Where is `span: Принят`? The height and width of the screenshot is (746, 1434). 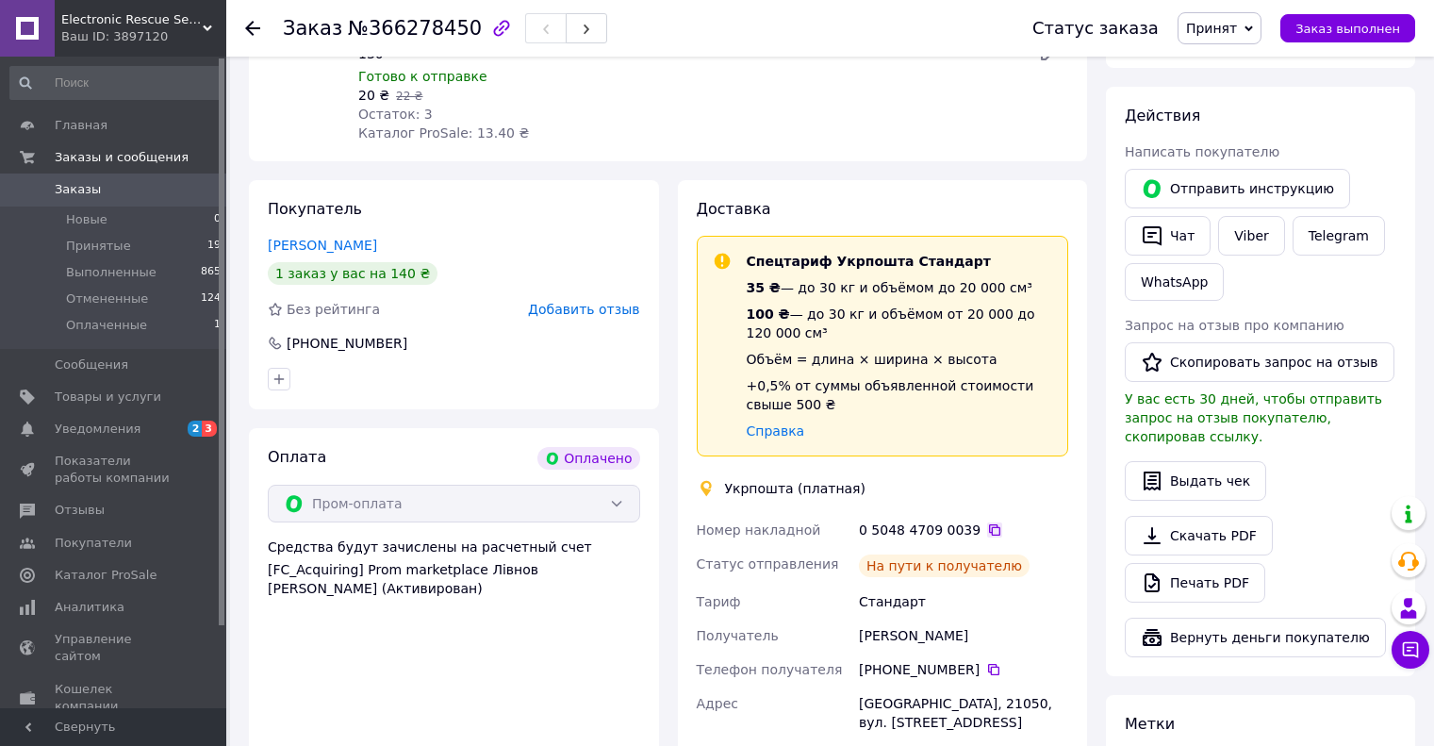 span: Принят is located at coordinates (1211, 28).